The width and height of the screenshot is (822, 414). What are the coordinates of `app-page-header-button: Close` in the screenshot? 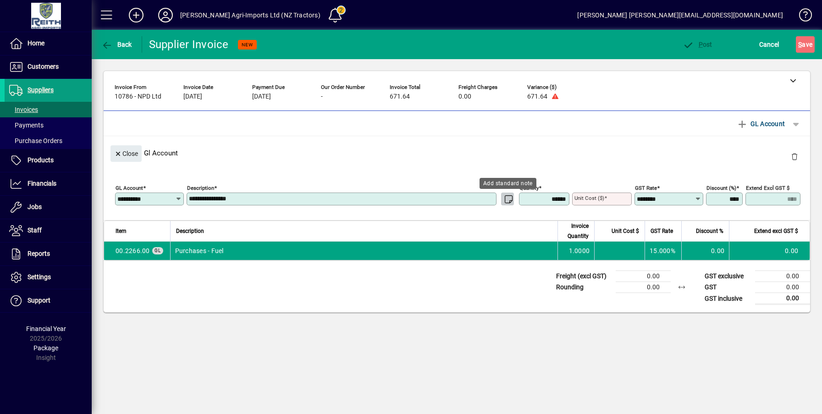 It's located at (126, 153).